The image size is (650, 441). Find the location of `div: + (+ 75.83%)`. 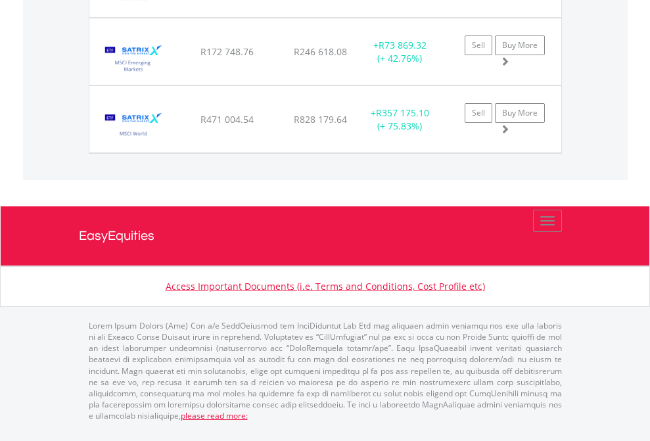

div: + (+ 75.83%) is located at coordinates (400, 120).